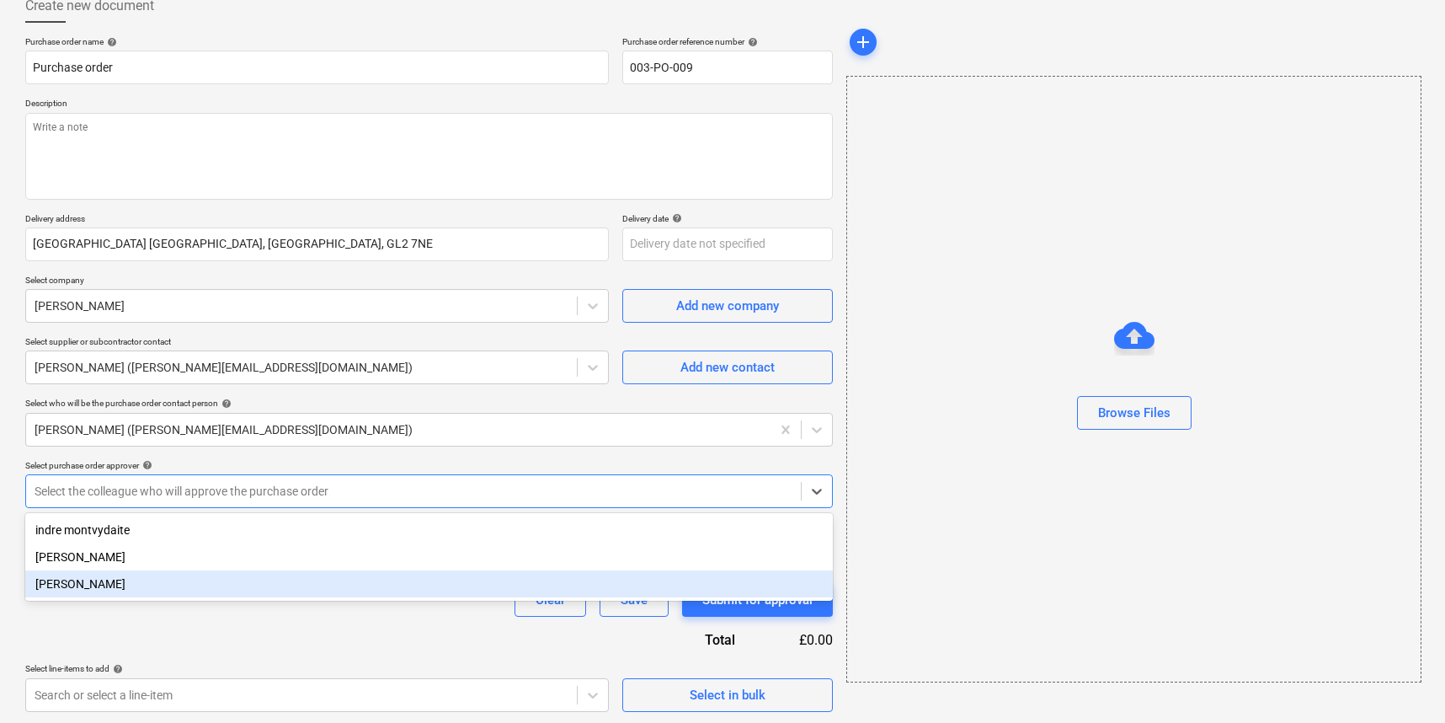 The image size is (1445, 723). I want to click on p: Select company, so click(317, 281).